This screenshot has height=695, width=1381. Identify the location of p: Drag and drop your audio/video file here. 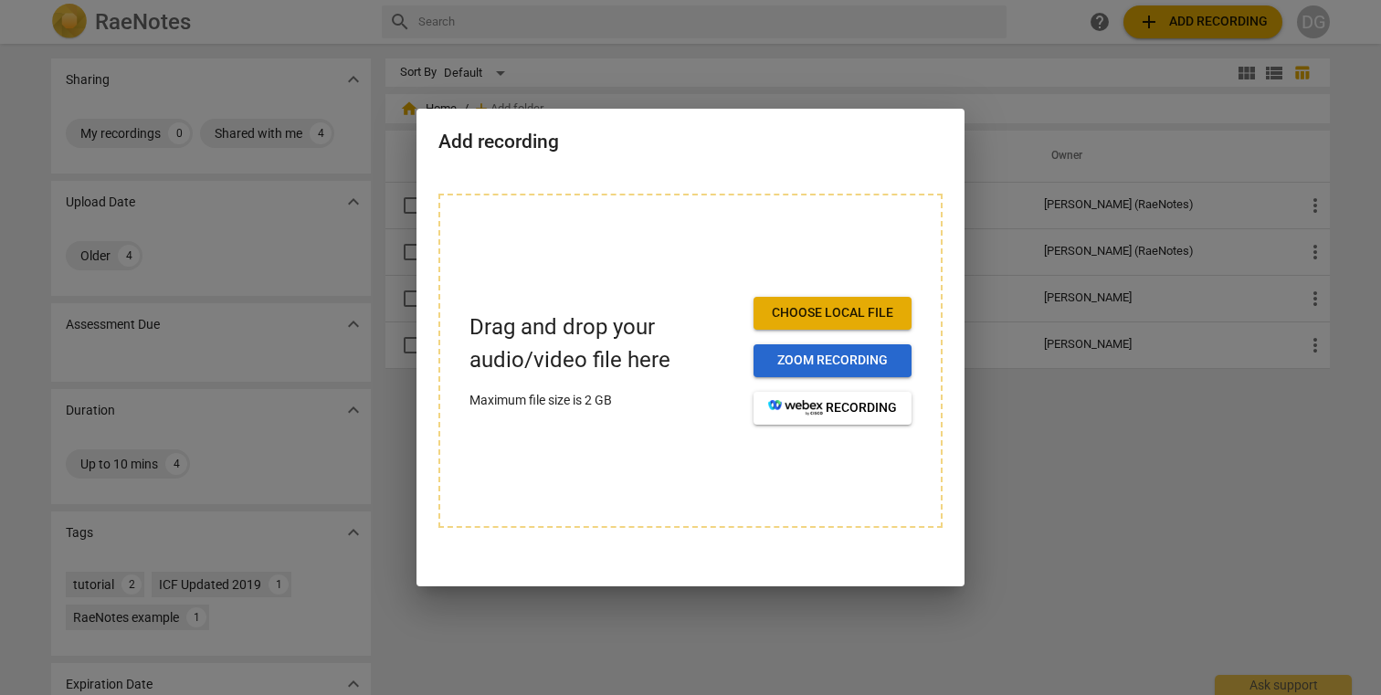
(604, 344).